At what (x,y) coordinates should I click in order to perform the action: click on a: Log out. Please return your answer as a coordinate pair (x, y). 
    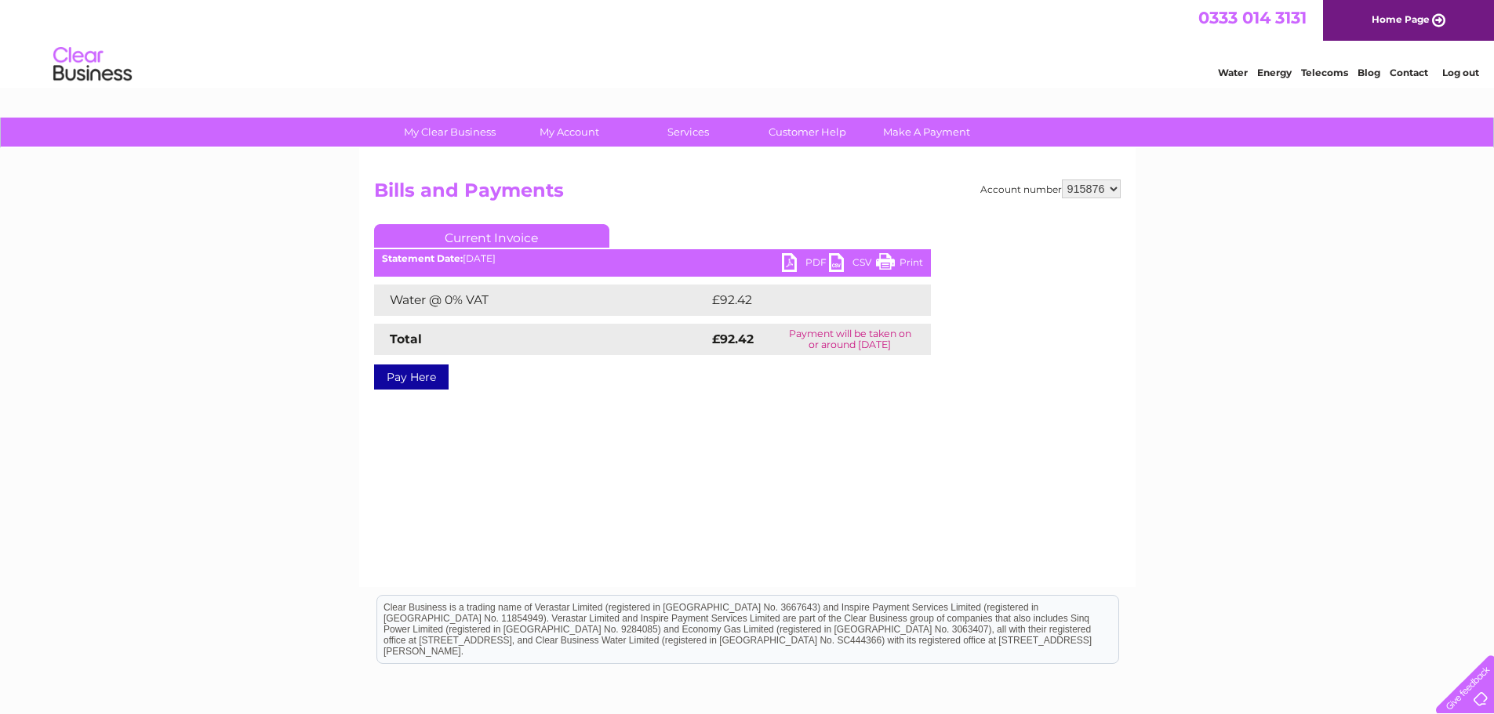
    Looking at the image, I should click on (1460, 72).